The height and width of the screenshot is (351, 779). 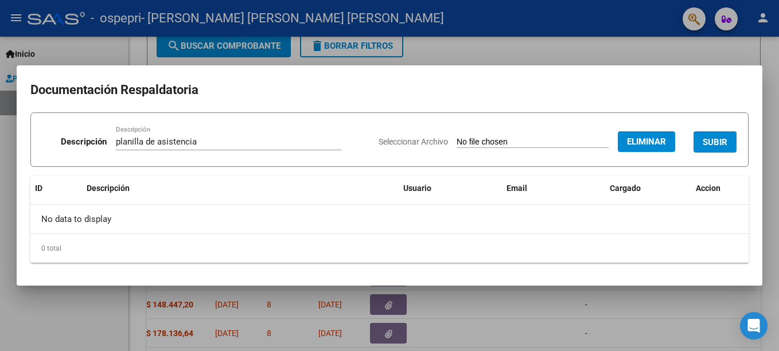 I want to click on span: SUBIR, so click(x=715, y=142).